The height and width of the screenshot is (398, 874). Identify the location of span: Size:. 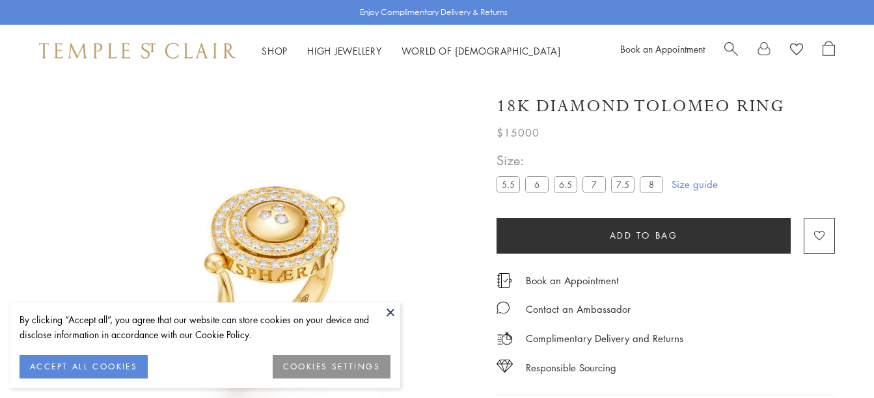
(583, 160).